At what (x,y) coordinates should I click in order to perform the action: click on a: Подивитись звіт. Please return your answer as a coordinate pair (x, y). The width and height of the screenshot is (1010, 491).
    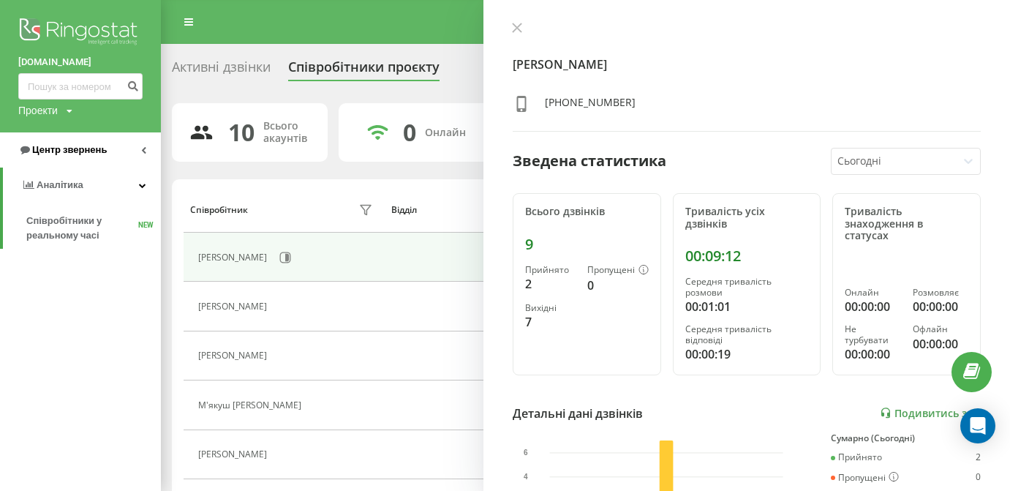
    Looking at the image, I should click on (930, 413).